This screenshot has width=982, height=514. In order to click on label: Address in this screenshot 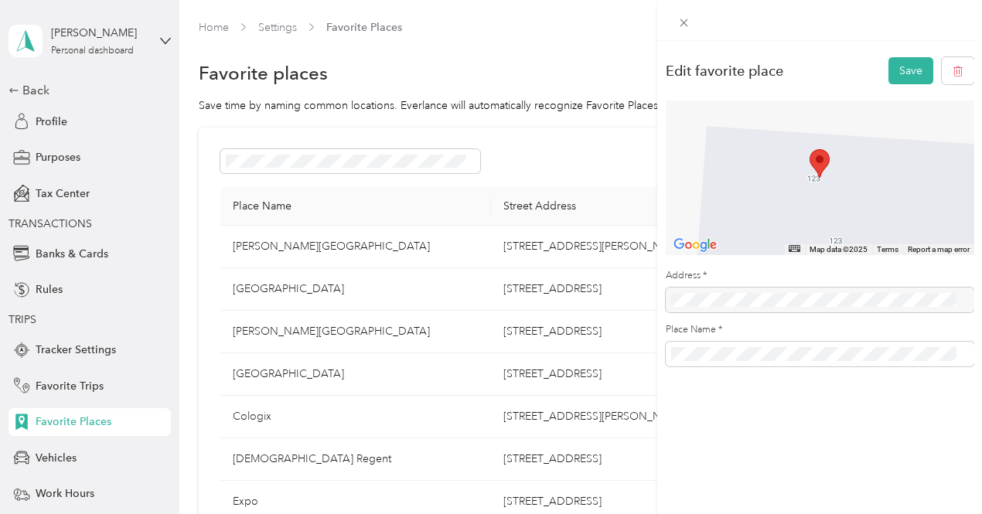, I will do `click(820, 276)`.